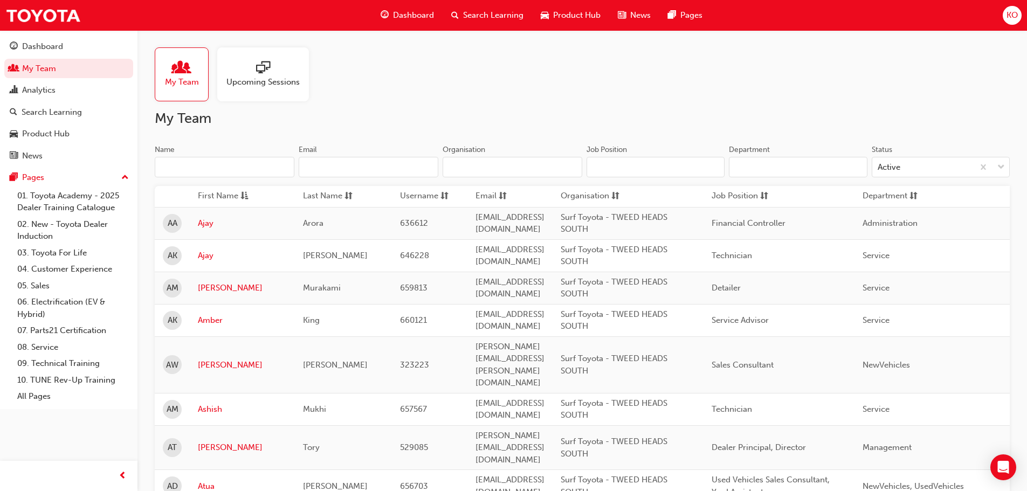 The height and width of the screenshot is (491, 1027). I want to click on span: NewVehicles, UsedVehicles, so click(913, 486).